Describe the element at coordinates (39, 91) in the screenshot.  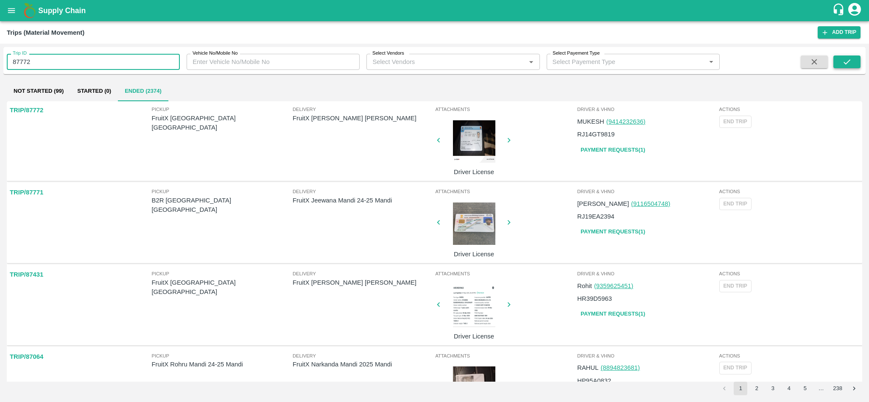
I see `button: Not Started (99)` at that location.